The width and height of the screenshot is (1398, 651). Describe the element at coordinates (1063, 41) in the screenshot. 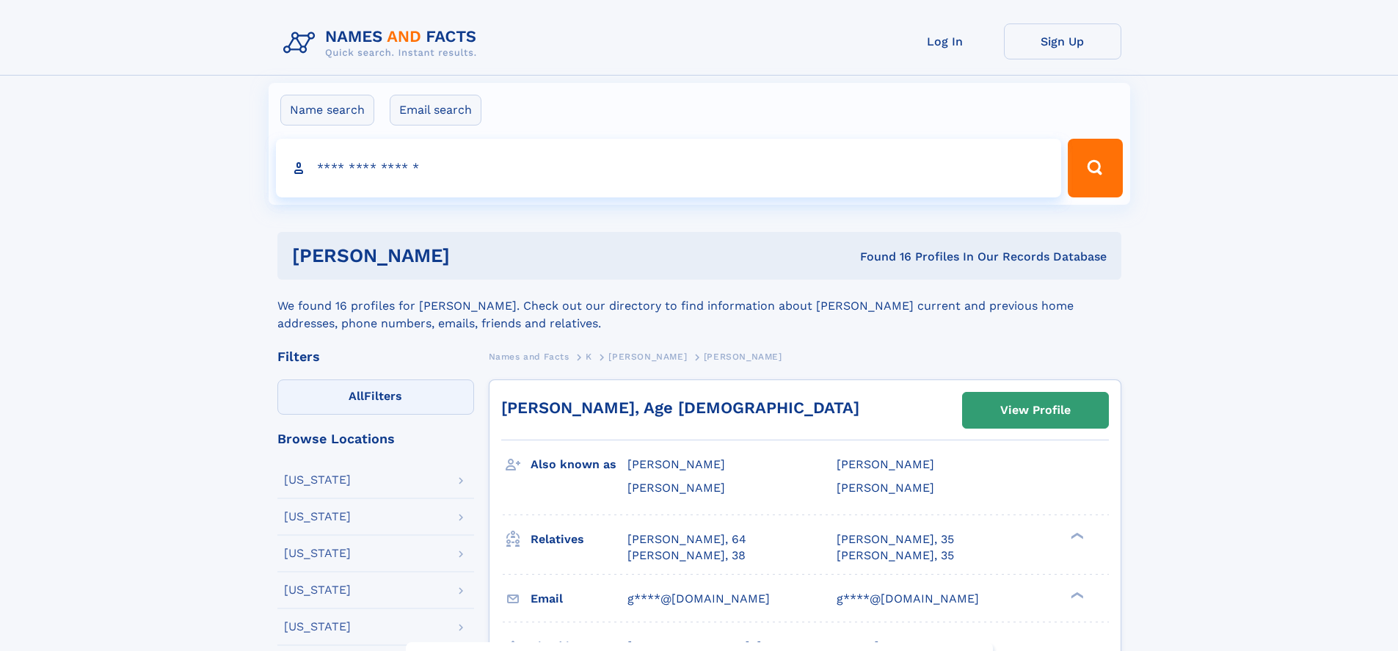

I see `a: Sign Up` at that location.